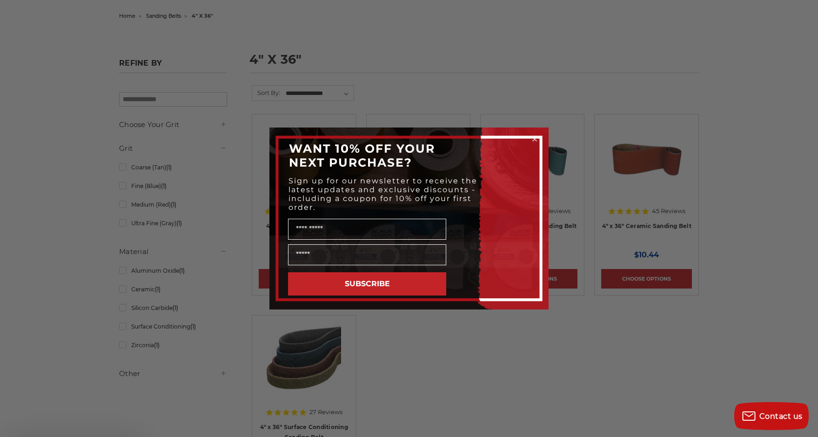  What do you see at coordinates (772, 416) in the screenshot?
I see `button: Contact us` at bounding box center [772, 416].